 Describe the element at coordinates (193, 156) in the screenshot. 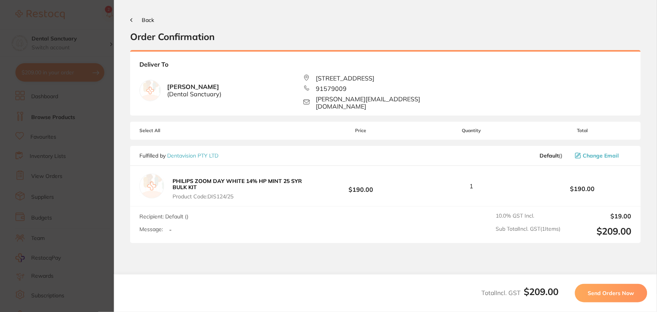

I see `a: Dentavision PTY LTD` at that location.